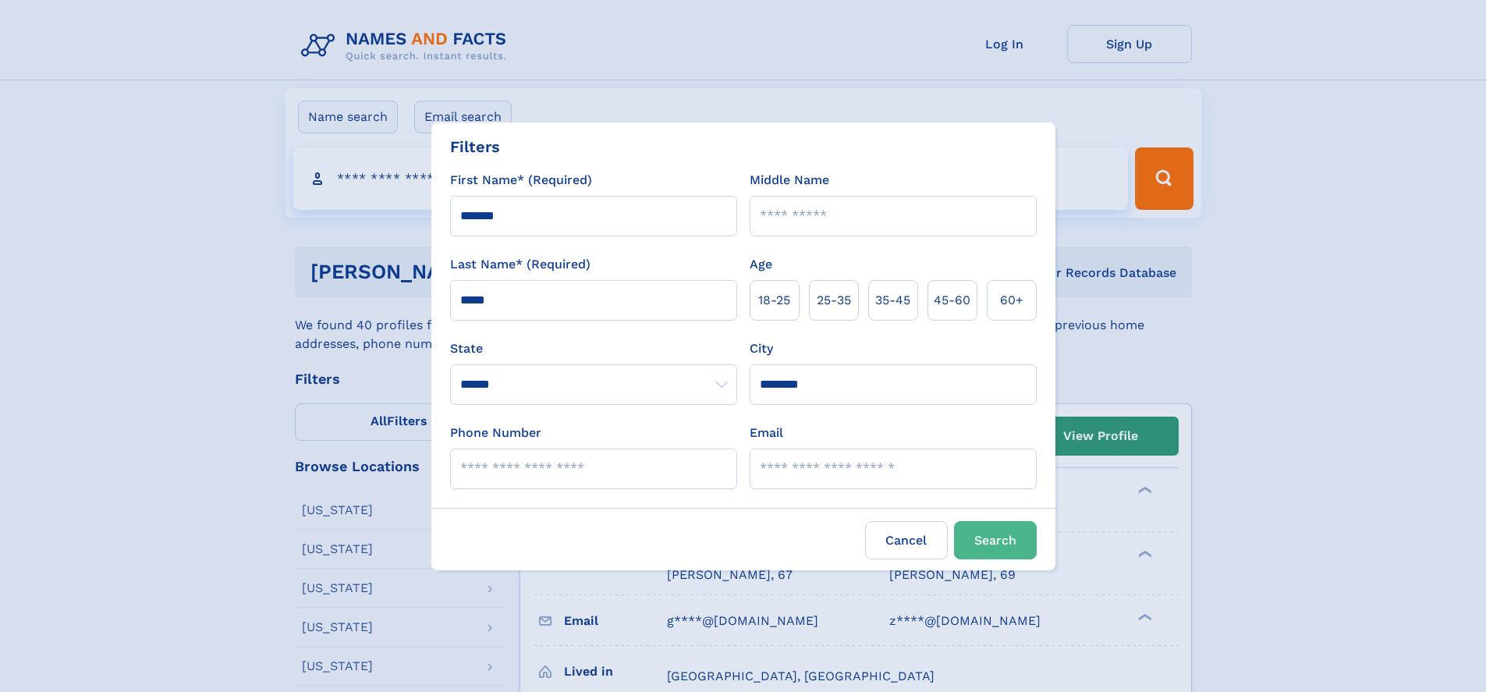 The height and width of the screenshot is (692, 1486). I want to click on label: Phone Number, so click(495, 433).